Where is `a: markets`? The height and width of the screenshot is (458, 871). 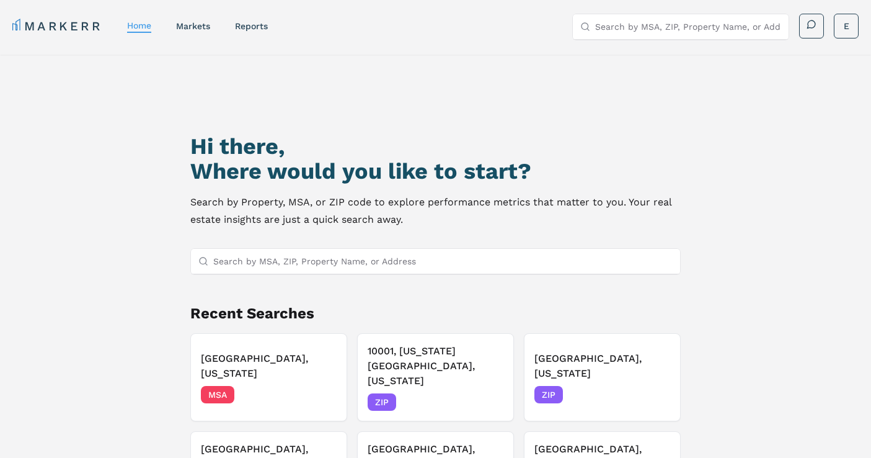 a: markets is located at coordinates (193, 26).